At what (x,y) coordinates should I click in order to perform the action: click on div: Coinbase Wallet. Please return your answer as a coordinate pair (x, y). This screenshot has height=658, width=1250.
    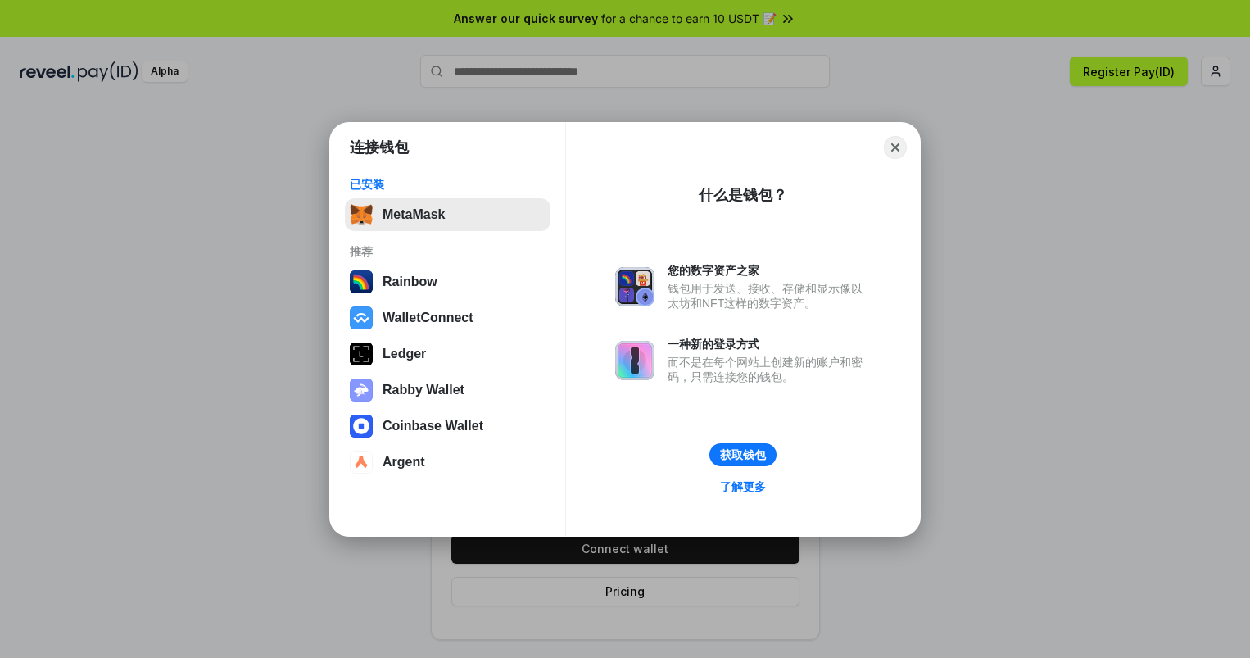
    Looking at the image, I should click on (433, 426).